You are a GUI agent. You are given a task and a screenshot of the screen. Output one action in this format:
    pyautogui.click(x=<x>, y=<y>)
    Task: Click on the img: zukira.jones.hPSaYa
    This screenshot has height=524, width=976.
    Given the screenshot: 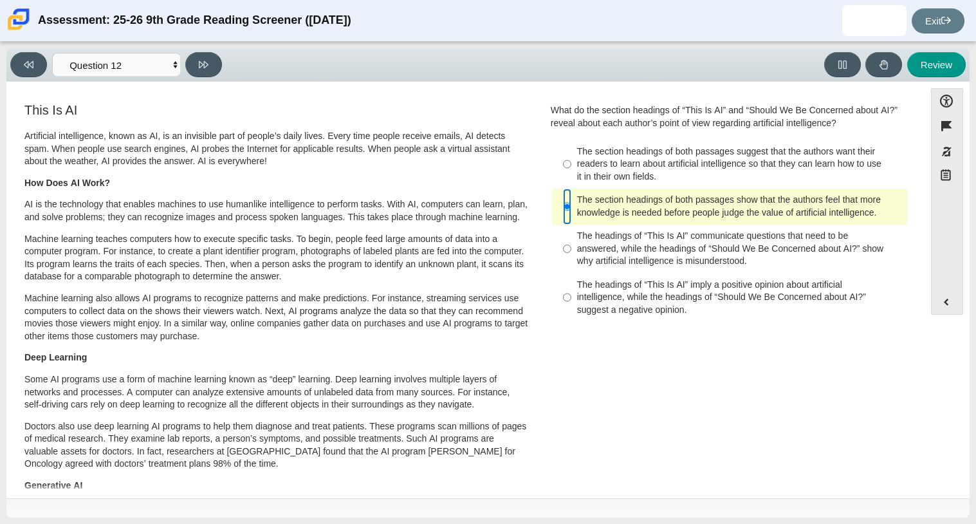 What is the action you would take?
    pyautogui.click(x=875, y=21)
    